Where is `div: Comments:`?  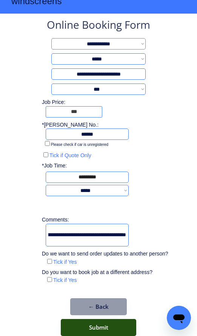
div: Comments: is located at coordinates (57, 220).